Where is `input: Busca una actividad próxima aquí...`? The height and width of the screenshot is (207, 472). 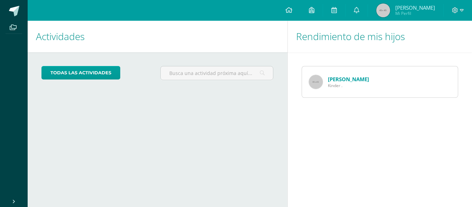
input: Busca una actividad próxima aquí... is located at coordinates (217, 73).